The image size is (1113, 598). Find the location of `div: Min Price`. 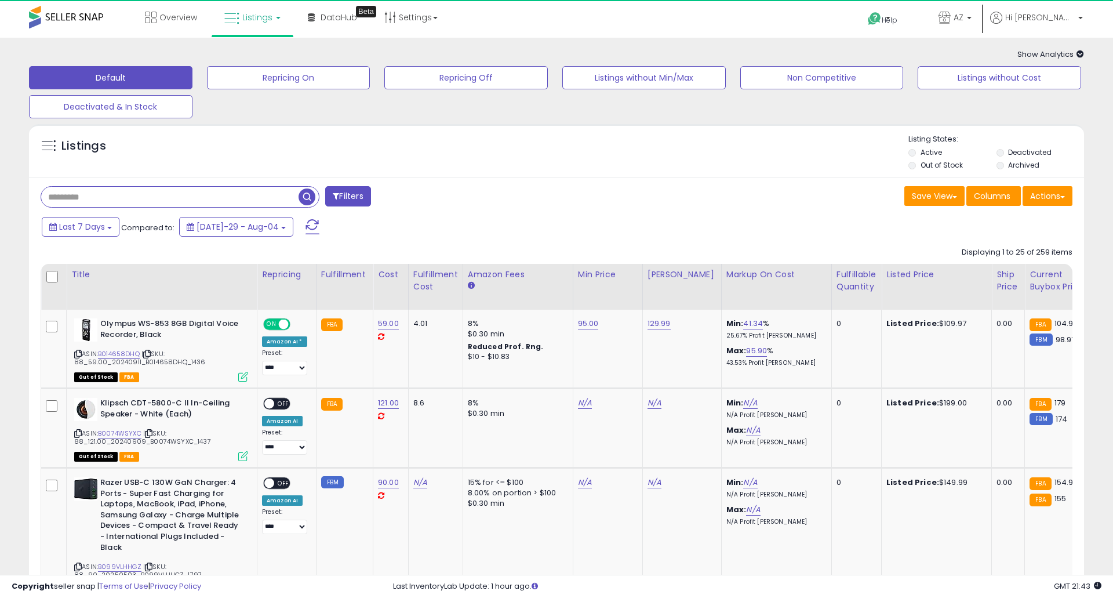

div: Min Price is located at coordinates (608, 274).